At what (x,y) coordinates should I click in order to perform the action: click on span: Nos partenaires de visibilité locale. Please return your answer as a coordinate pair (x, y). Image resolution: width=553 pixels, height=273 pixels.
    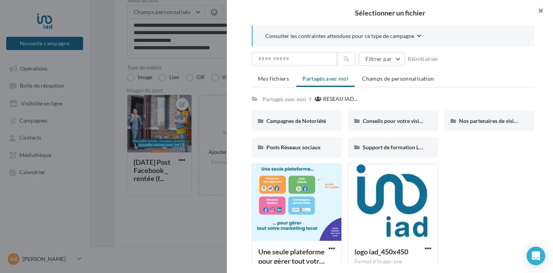
    Looking at the image, I should click on (500, 121).